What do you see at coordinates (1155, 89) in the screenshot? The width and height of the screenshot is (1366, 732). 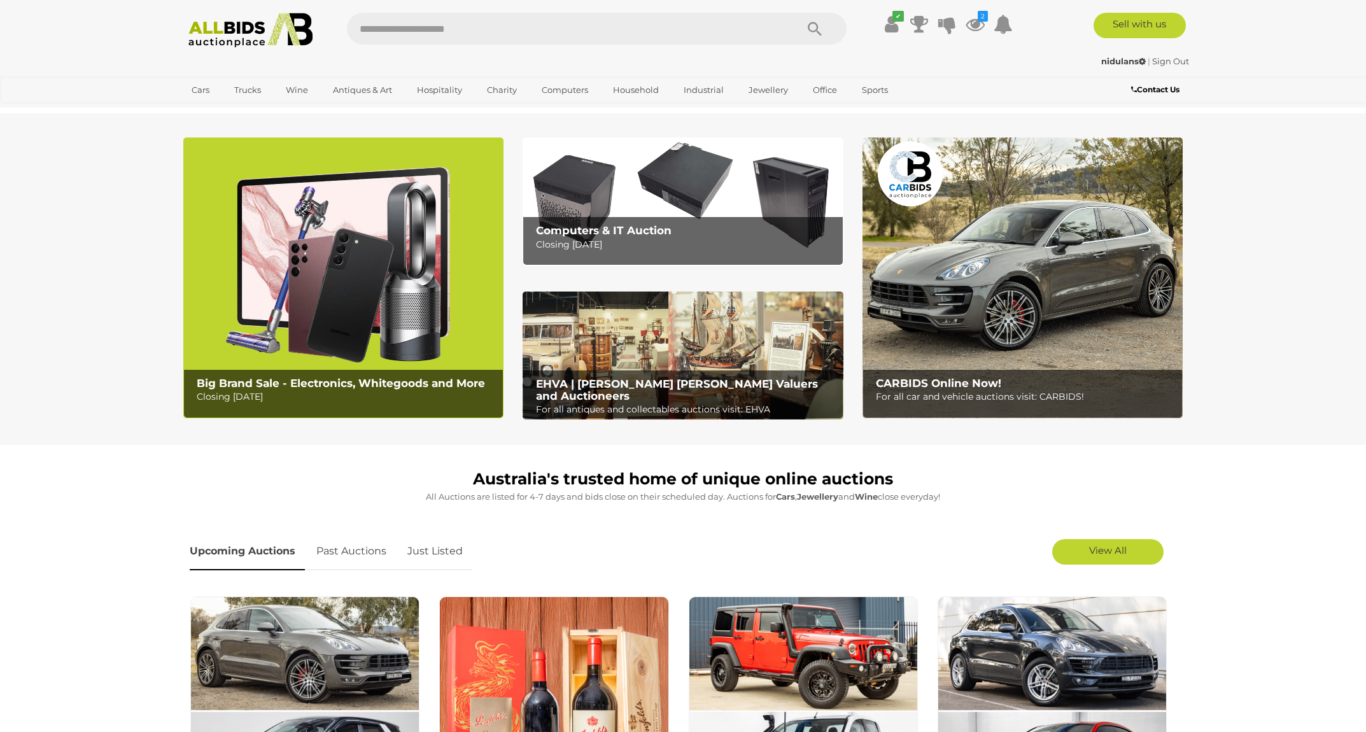 I see `b: Contact Us` at bounding box center [1155, 89].